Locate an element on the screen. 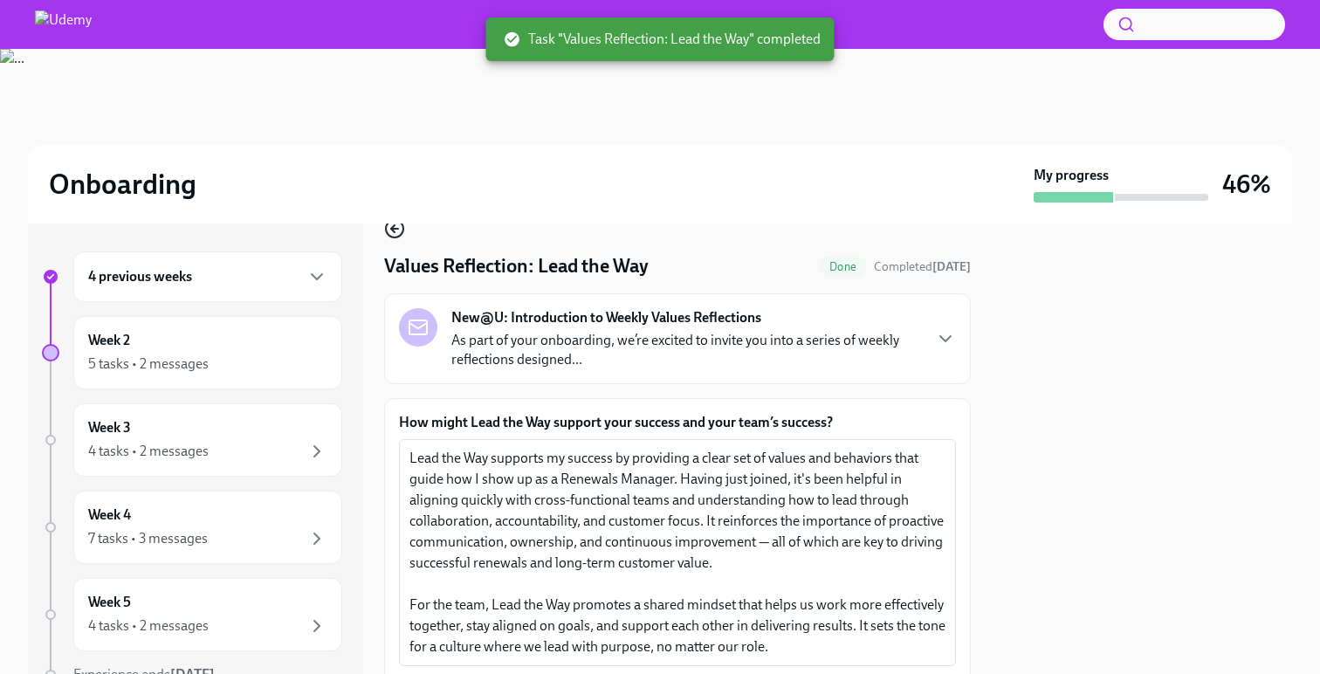 The image size is (1320, 674). a: Week 47 tasks • 3 messages is located at coordinates (192, 527).